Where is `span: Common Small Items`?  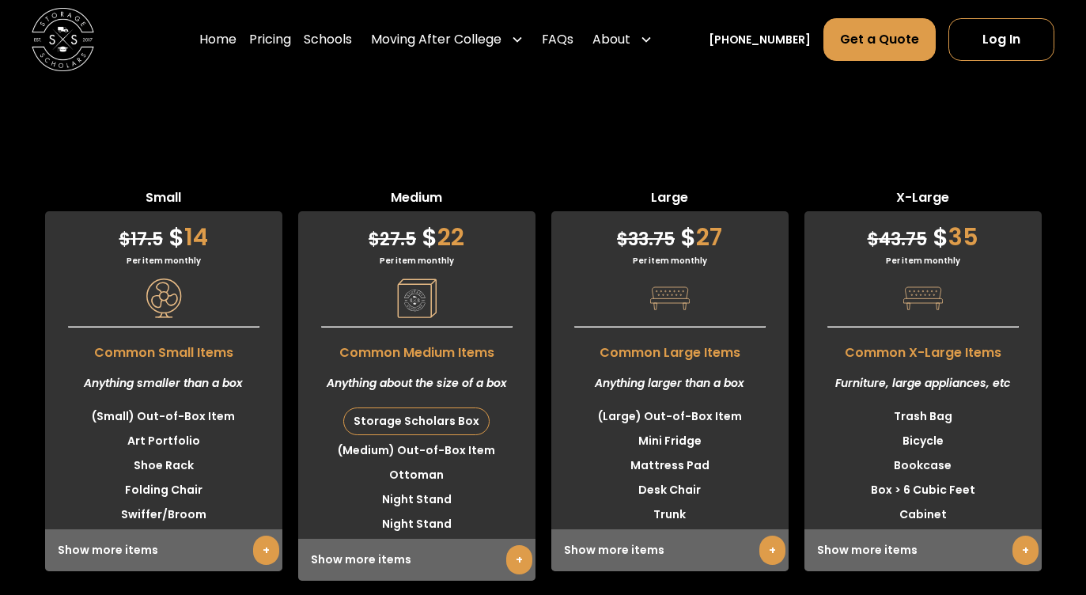
span: Common Small Items is located at coordinates (164, 349).